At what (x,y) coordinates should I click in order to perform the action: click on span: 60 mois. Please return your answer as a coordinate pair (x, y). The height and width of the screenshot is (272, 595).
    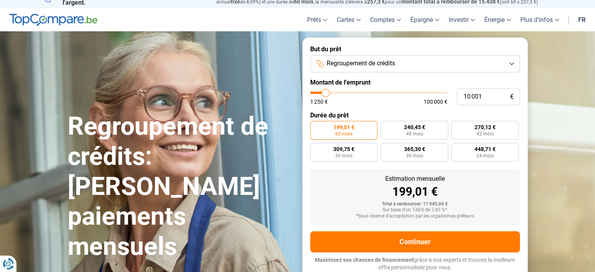
    Looking at the image, I should click on (344, 134).